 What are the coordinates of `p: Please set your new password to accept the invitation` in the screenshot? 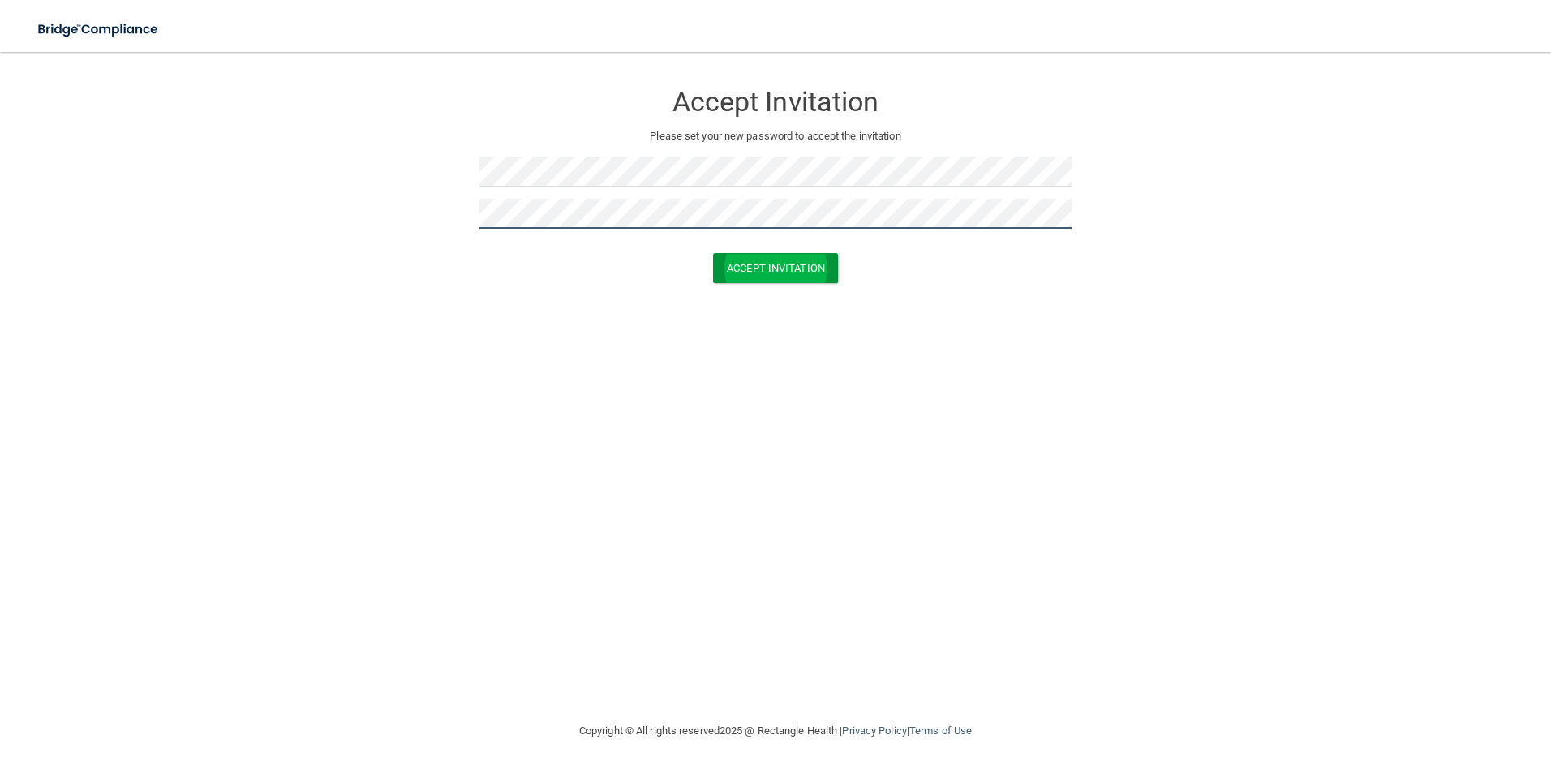 It's located at (775, 136).